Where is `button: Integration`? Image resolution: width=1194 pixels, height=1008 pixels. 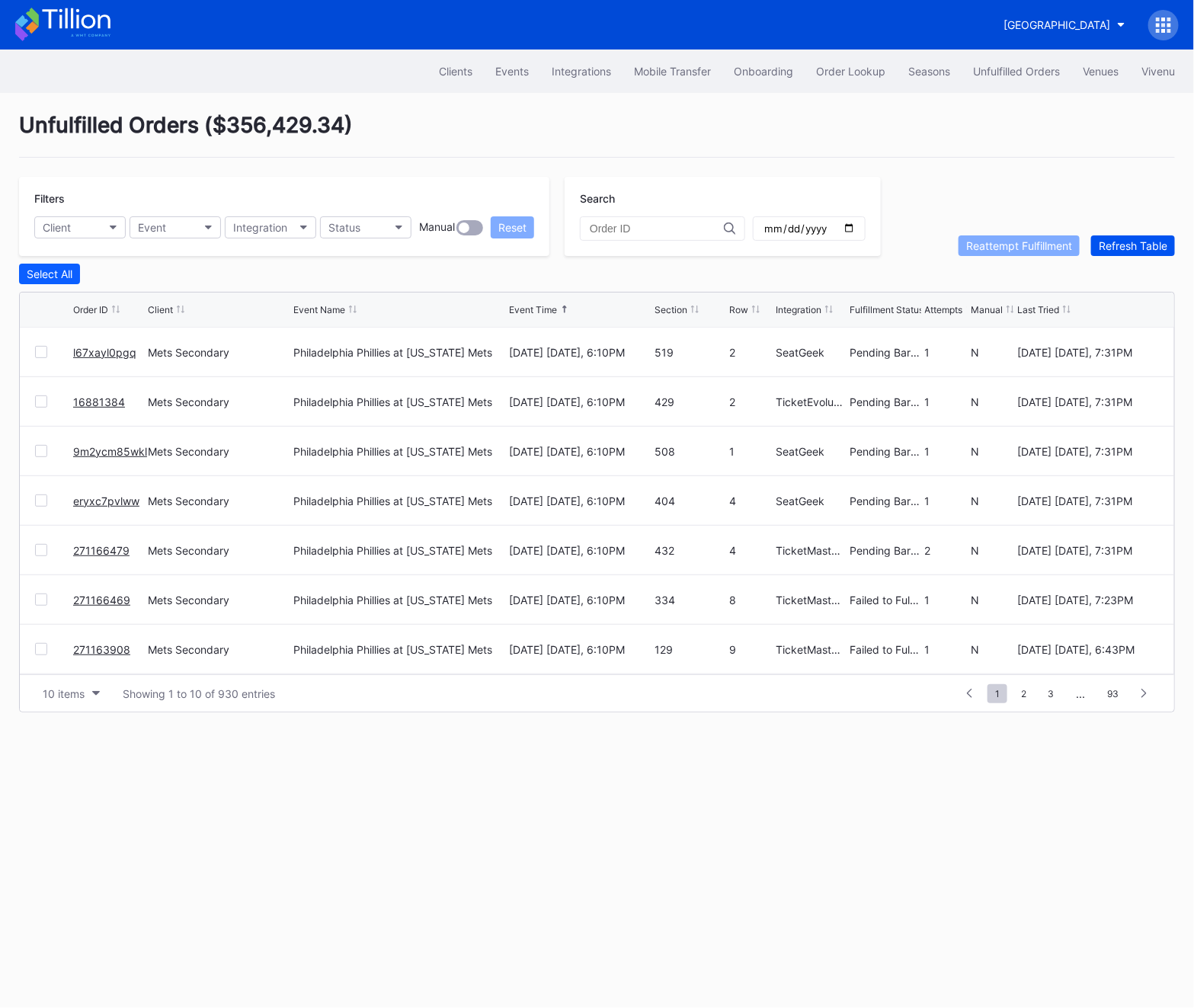
button: Integration is located at coordinates (270, 227).